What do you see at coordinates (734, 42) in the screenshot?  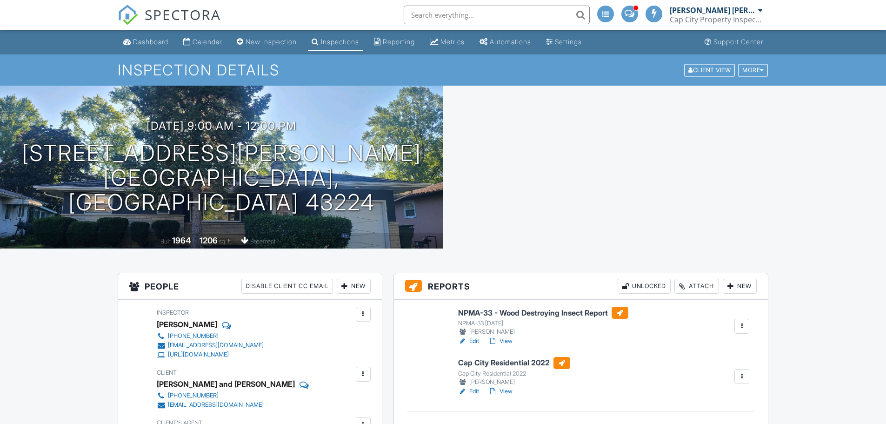 I see `a: Support Center` at bounding box center [734, 42].